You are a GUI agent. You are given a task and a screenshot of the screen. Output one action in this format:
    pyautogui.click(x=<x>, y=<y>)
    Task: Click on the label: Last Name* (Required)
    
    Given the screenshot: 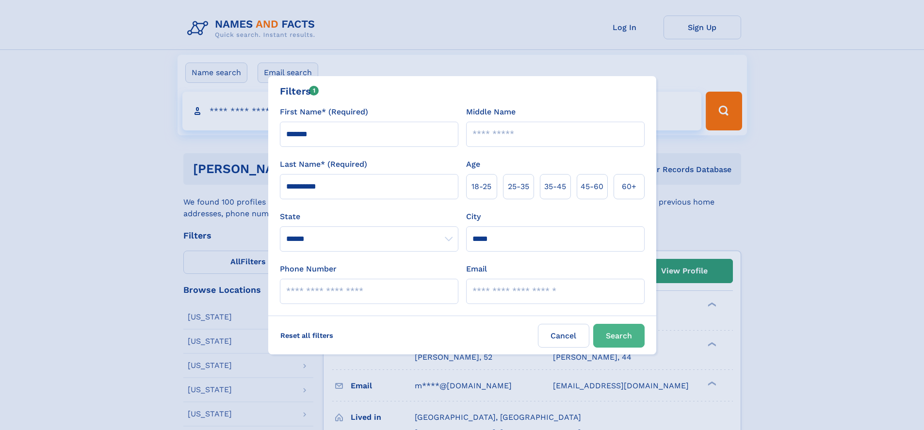 What is the action you would take?
    pyautogui.click(x=324, y=164)
    